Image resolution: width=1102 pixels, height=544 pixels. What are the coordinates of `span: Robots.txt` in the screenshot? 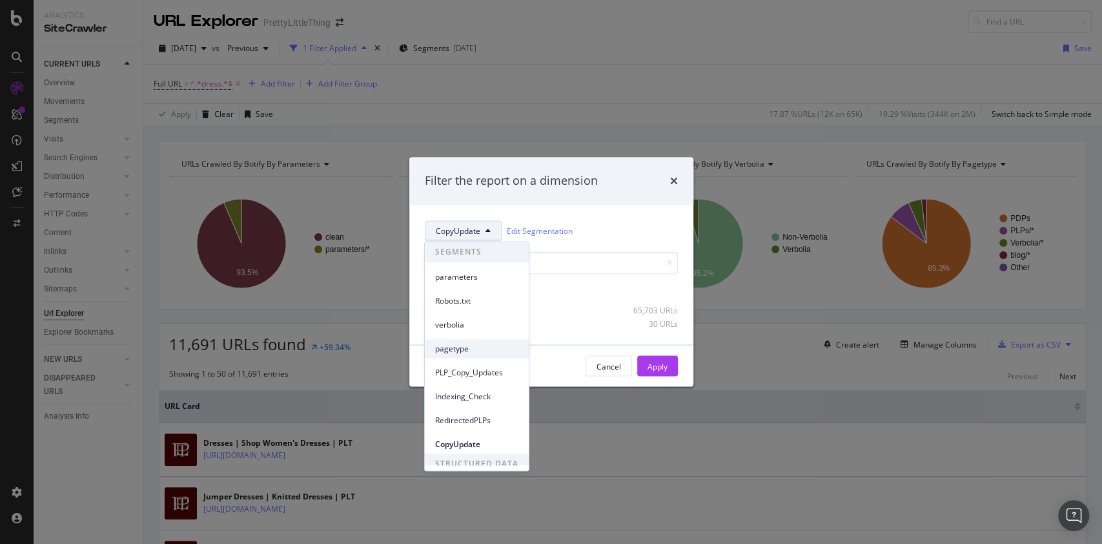 It's located at (476, 301).